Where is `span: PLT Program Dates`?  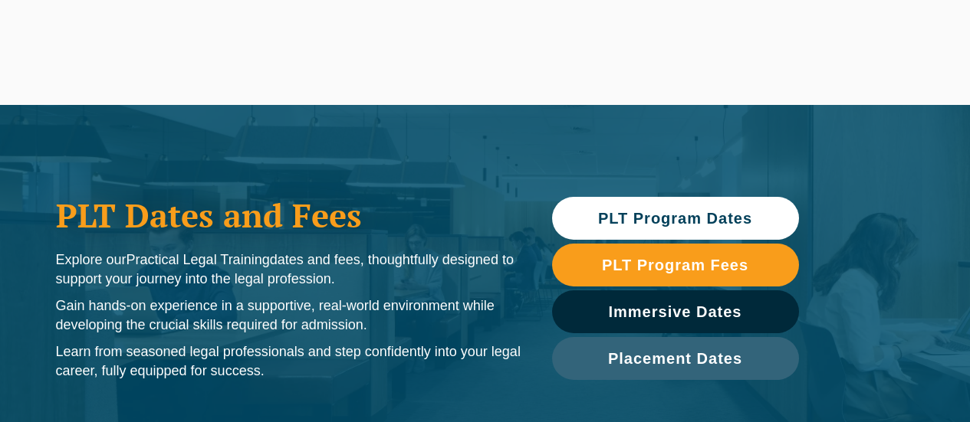 span: PLT Program Dates is located at coordinates (675, 218).